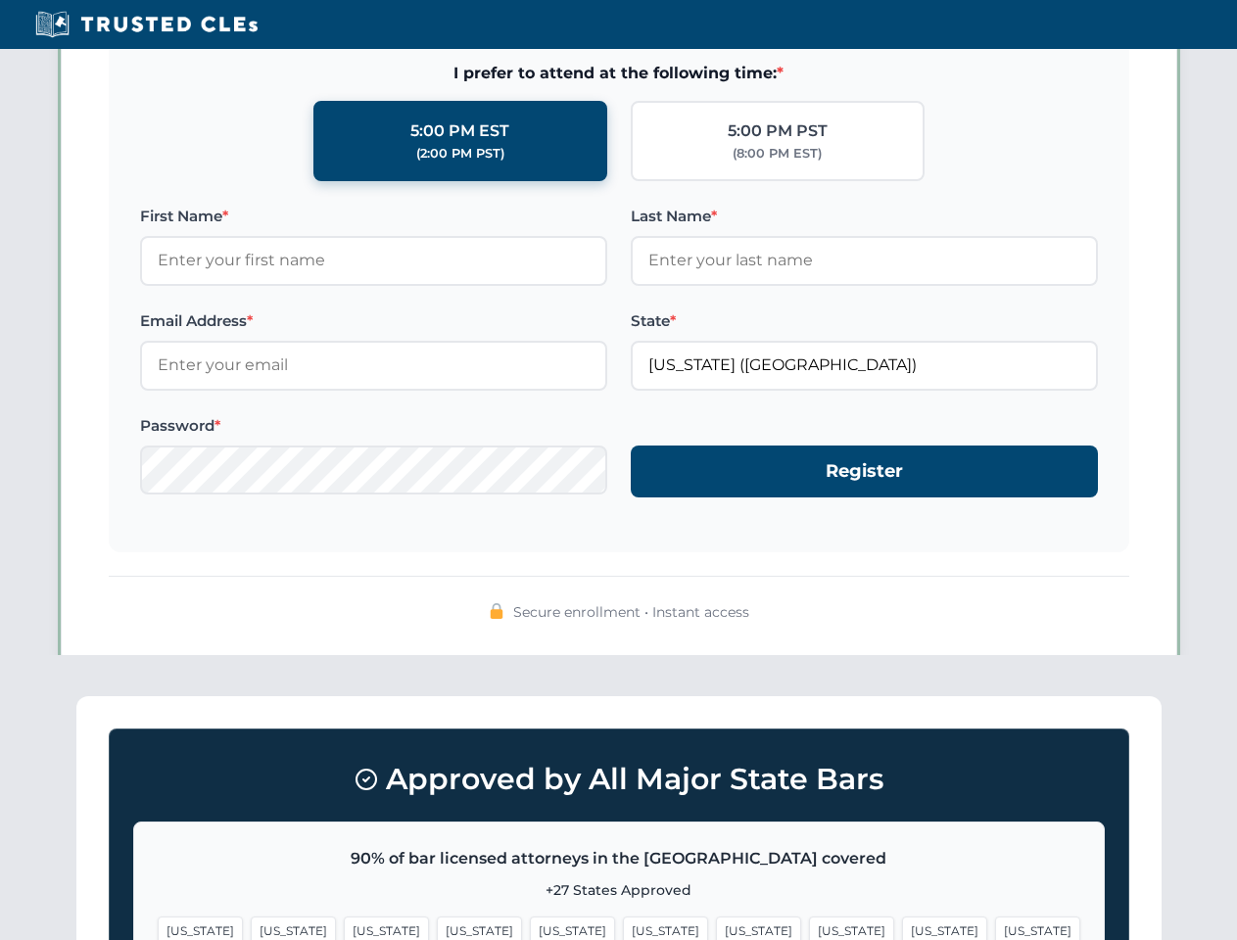 This screenshot has width=1237, height=940. I want to click on label: Email Address, so click(373, 321).